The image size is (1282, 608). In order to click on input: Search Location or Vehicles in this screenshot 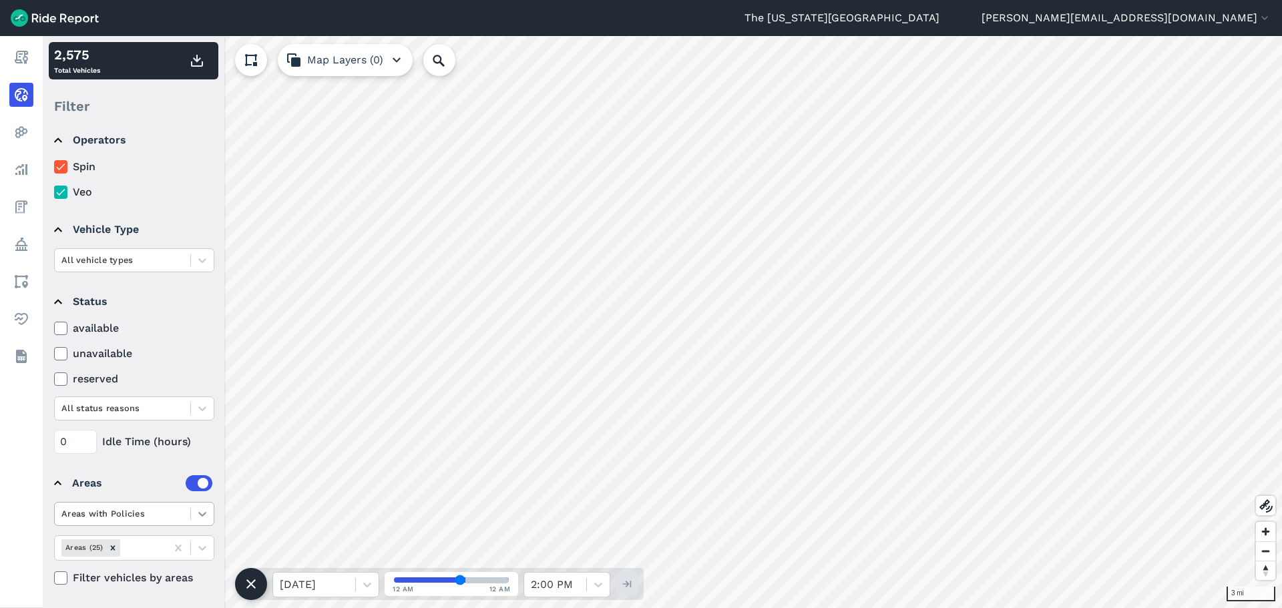, I will do `click(450, 60)`.